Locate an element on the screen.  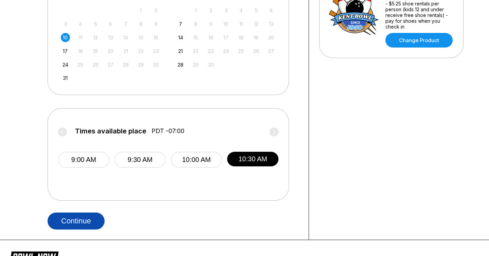
div: Not available Wednesday, September 3rd, 2025 is located at coordinates (226, 10).